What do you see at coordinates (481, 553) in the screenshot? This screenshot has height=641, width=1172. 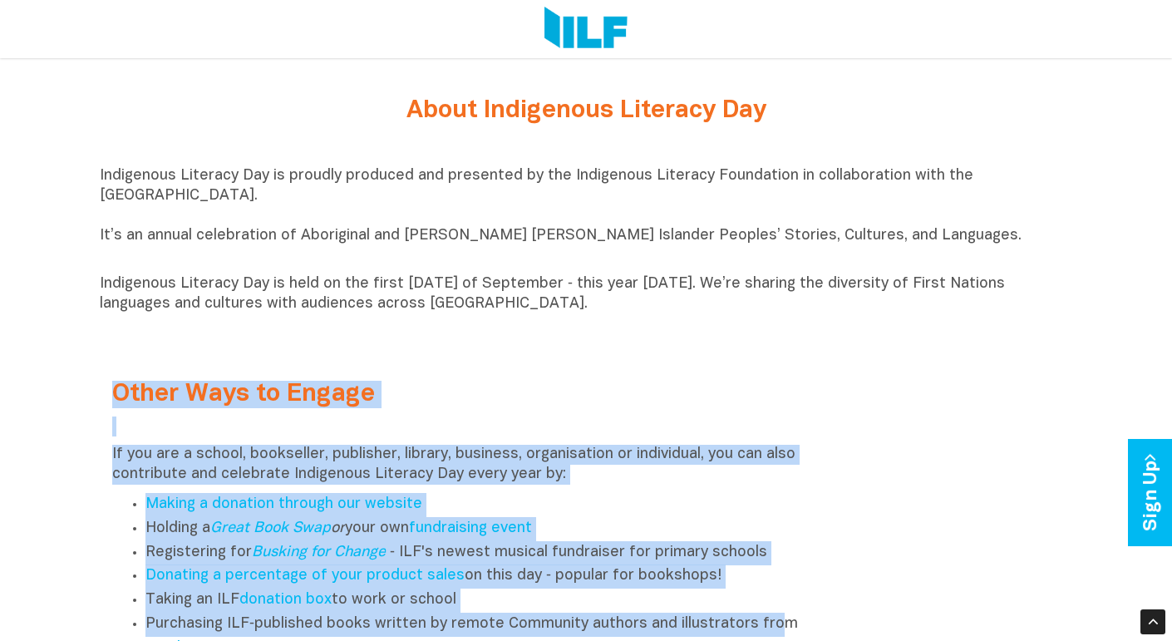 I see `li: Registering for ‑ ILF's newest musical fundraiser for primary schools` at bounding box center [481, 553].